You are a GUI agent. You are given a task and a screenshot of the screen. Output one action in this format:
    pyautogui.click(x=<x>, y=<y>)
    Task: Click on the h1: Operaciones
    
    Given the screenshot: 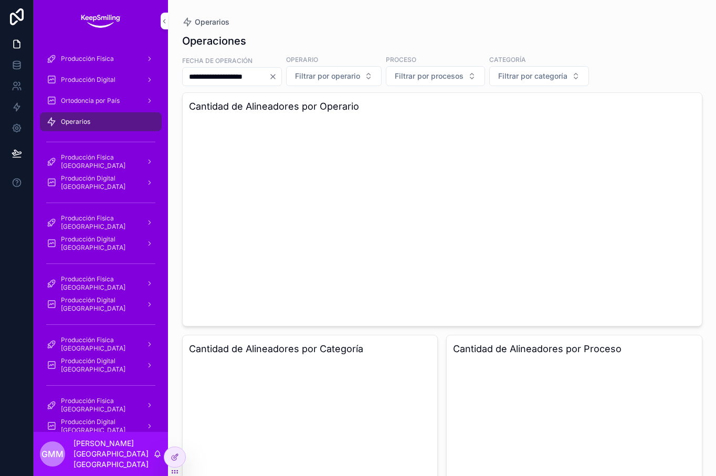 What is the action you would take?
    pyautogui.click(x=214, y=41)
    